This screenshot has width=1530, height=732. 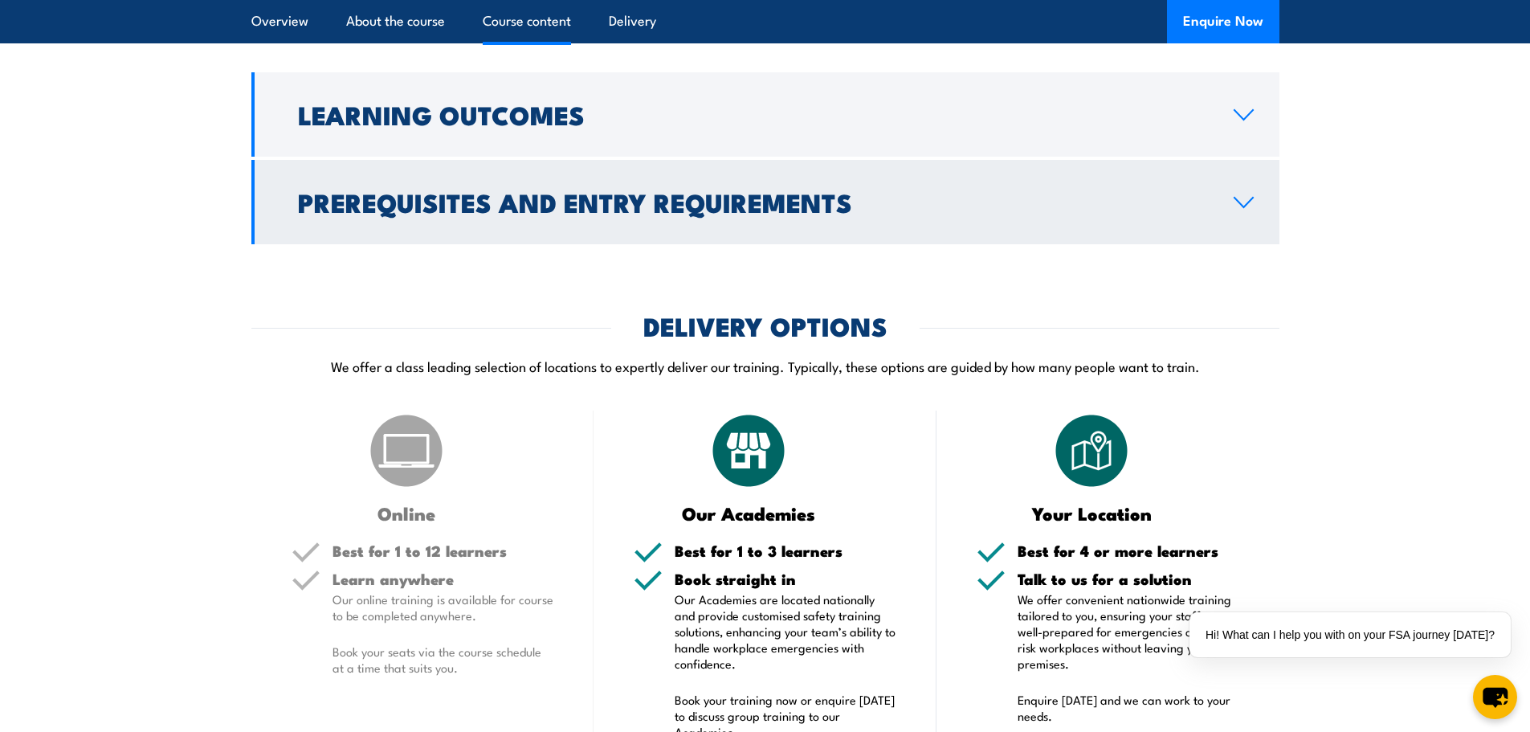 I want to click on h3: Our Academies, so click(x=749, y=512).